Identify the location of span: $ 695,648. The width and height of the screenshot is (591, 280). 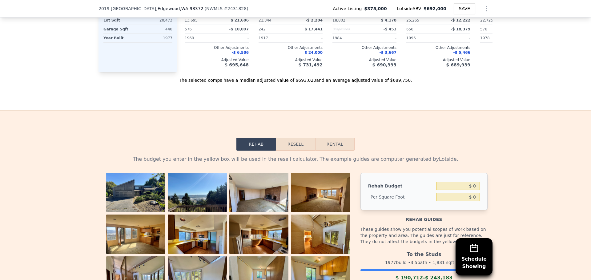
(237, 65).